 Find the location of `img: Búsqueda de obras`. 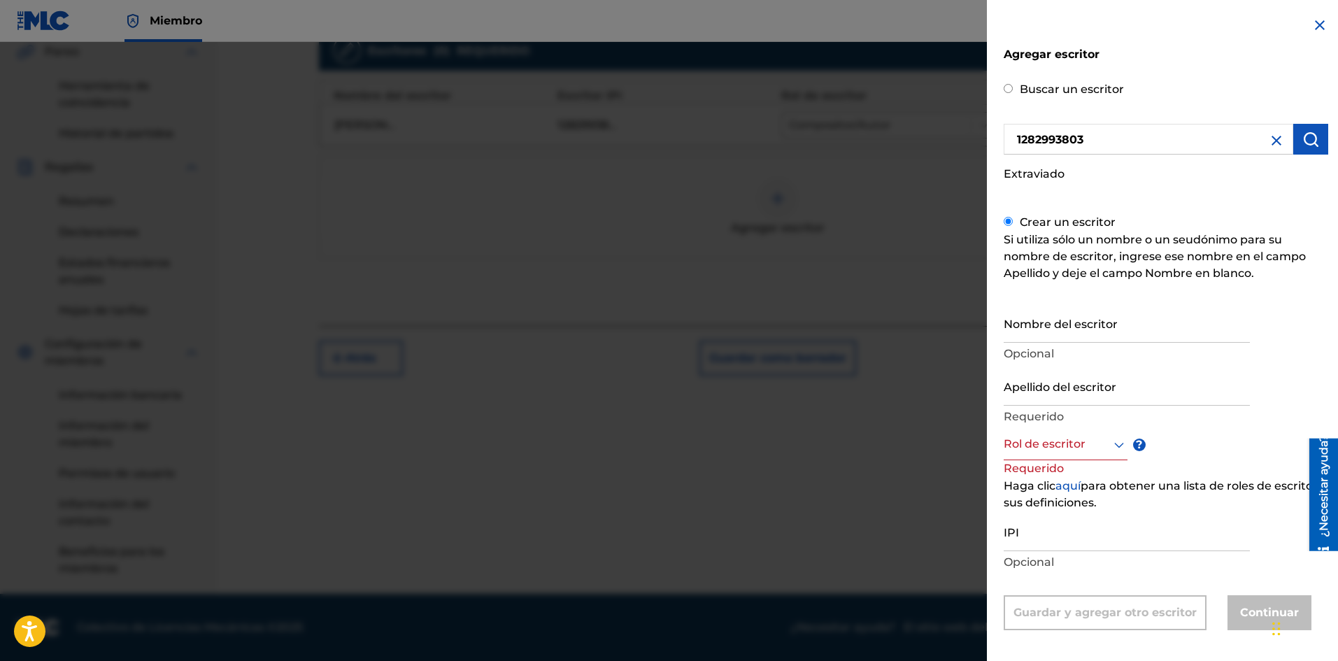

img: Búsqueda de obras is located at coordinates (1310, 139).